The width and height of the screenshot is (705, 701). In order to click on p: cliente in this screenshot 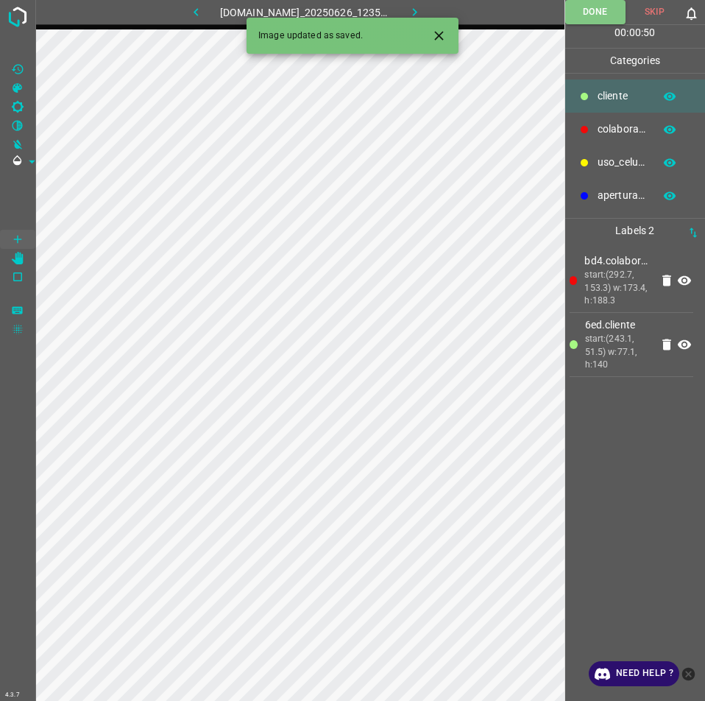, I will do `click(622, 96)`.